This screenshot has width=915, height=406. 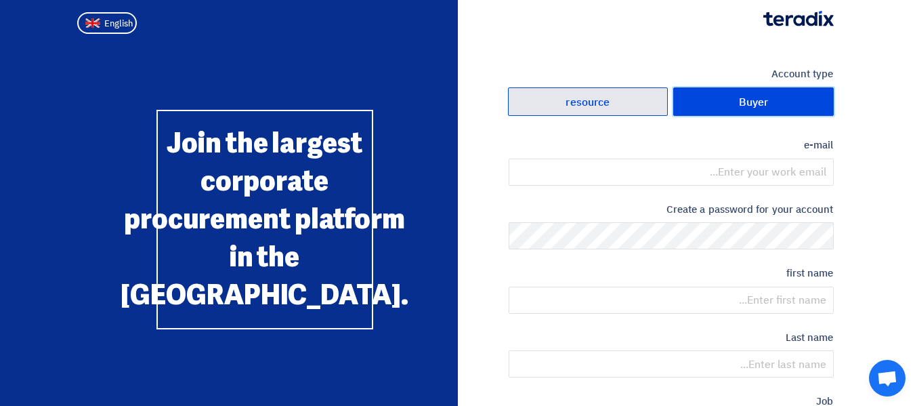 I want to click on font: e-mail, so click(x=818, y=145).